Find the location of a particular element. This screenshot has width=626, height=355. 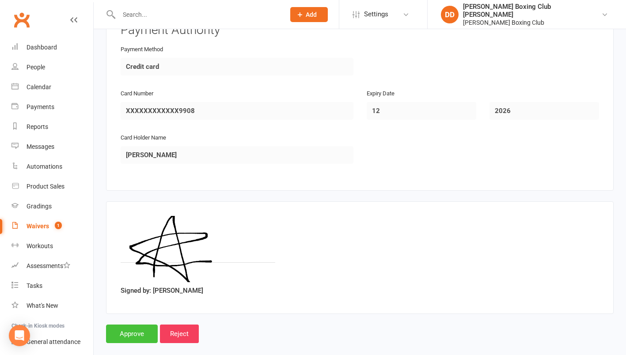

a: Messages is located at coordinates (52, 147).